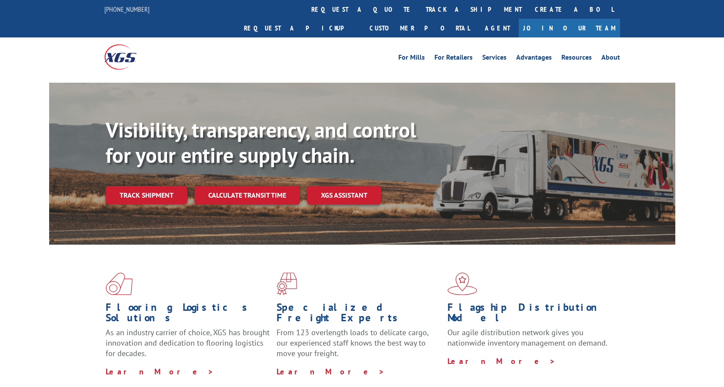 The width and height of the screenshot is (724, 387). What do you see at coordinates (287, 284) in the screenshot?
I see `img: xgs-icon-focused-on-flooring-red` at bounding box center [287, 284].